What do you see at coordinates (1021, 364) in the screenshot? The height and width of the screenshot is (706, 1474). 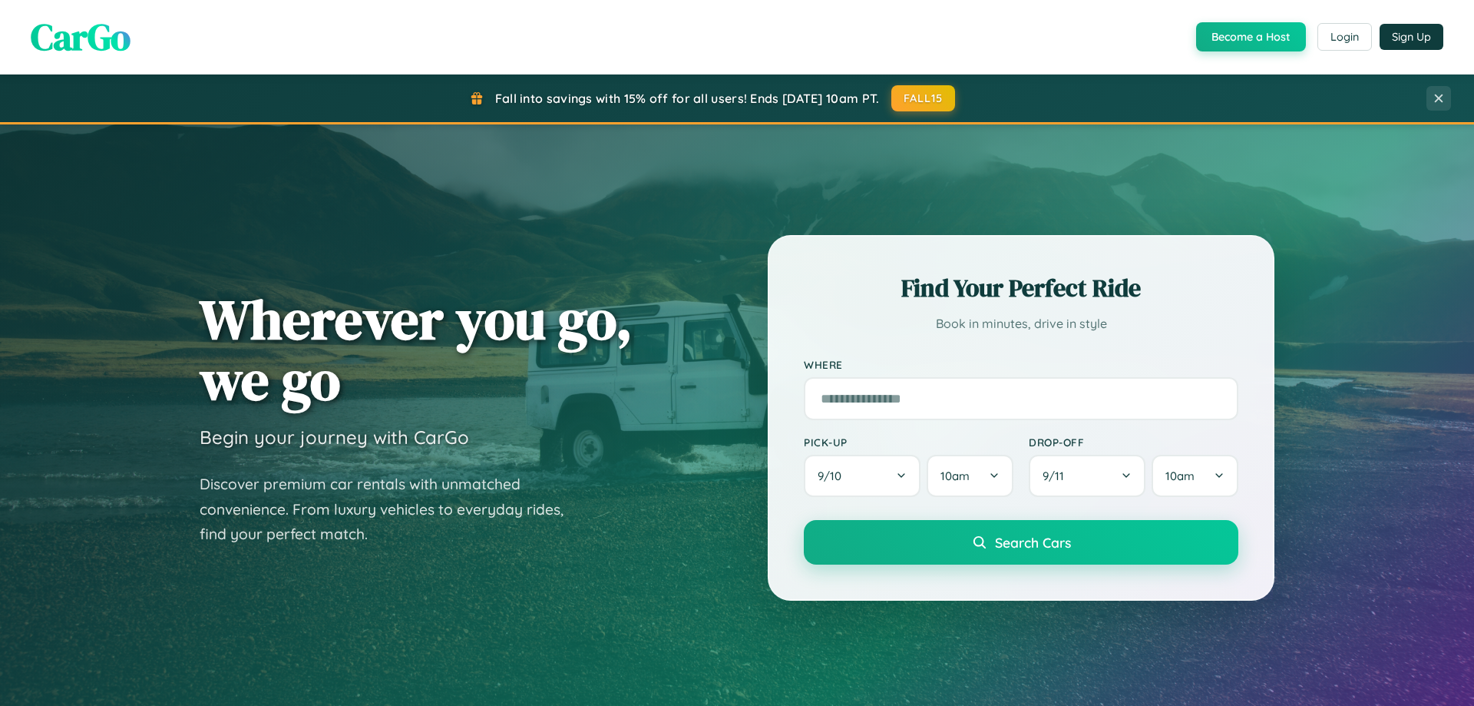 I see `label: Where` at bounding box center [1021, 364].